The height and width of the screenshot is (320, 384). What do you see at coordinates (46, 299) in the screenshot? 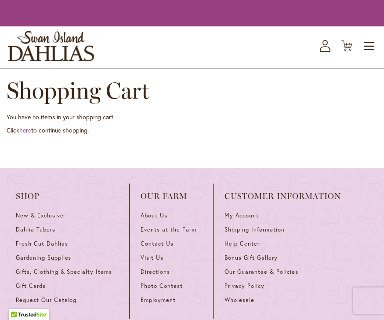
I see `span: Request Our Catalog` at bounding box center [46, 299].